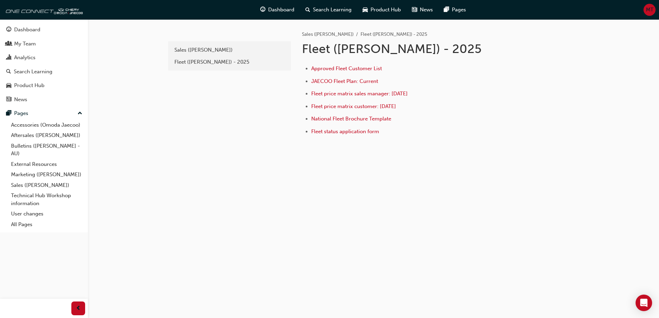  Describe the element at coordinates (386, 10) in the screenshot. I see `span: Product Hub` at that location.